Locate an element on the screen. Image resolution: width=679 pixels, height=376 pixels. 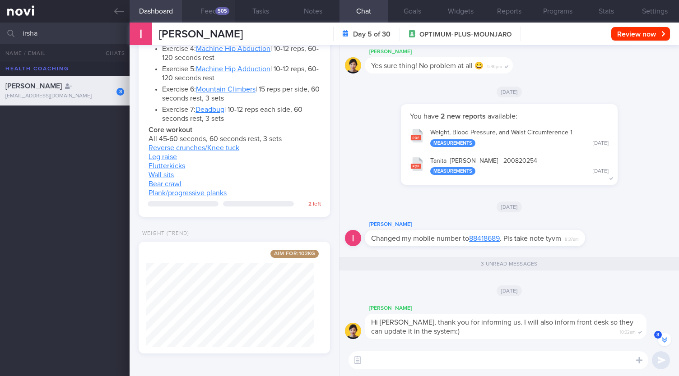
span: Changed my mobile number to . Pls take note tyvm is located at coordinates (466, 239).